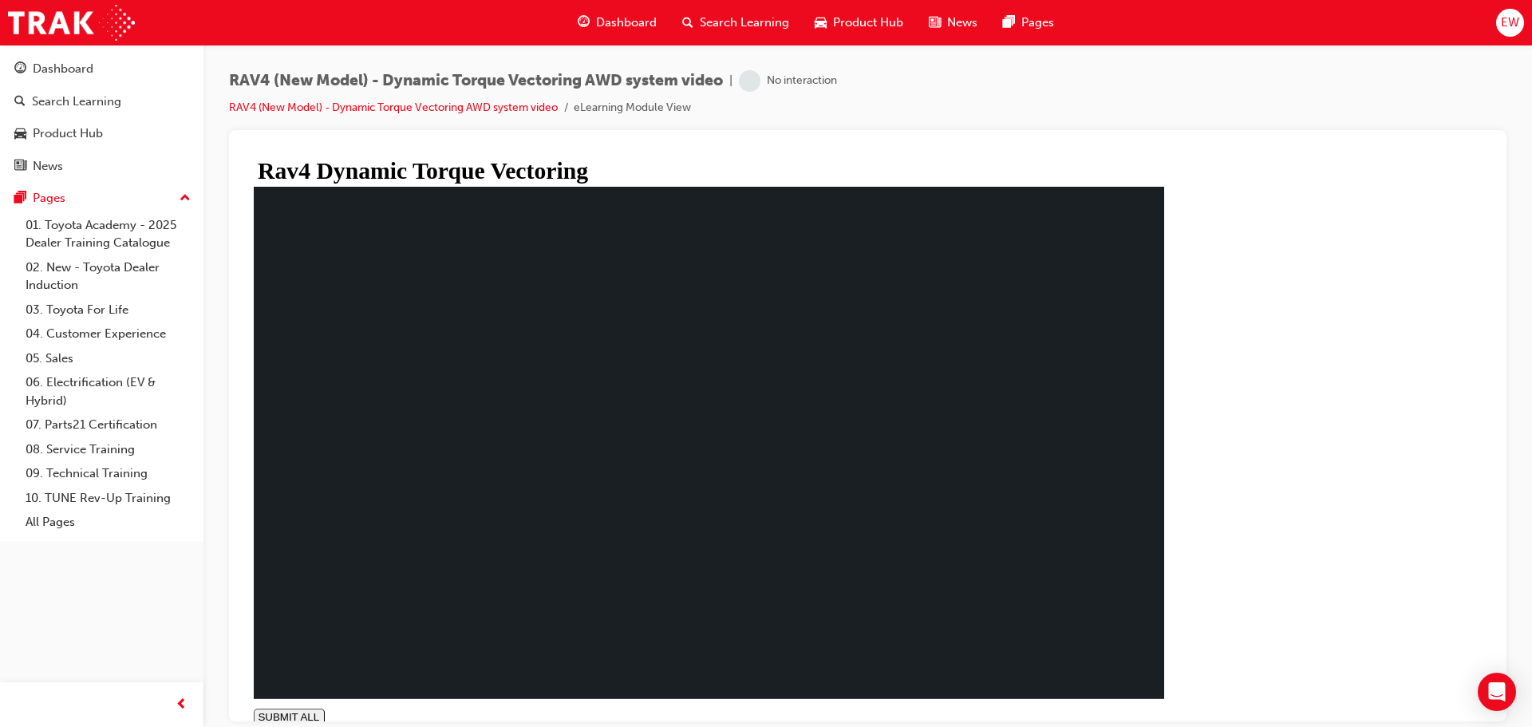 The image size is (1532, 727). What do you see at coordinates (1037, 22) in the screenshot?
I see `span: Pages` at bounding box center [1037, 22].